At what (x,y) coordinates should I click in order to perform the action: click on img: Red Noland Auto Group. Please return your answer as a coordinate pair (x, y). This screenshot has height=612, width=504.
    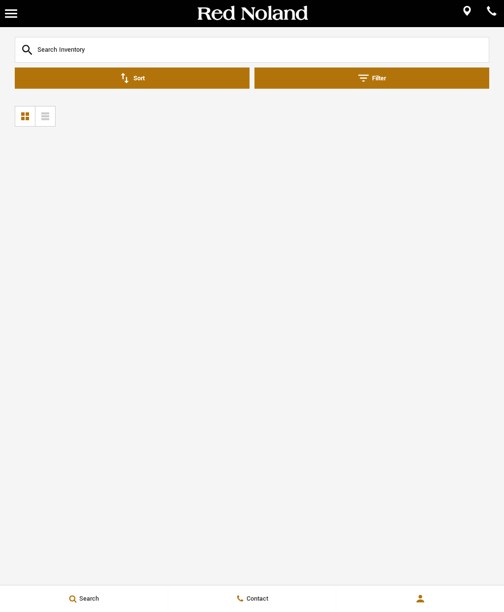
    Looking at the image, I should click on (252, 13).